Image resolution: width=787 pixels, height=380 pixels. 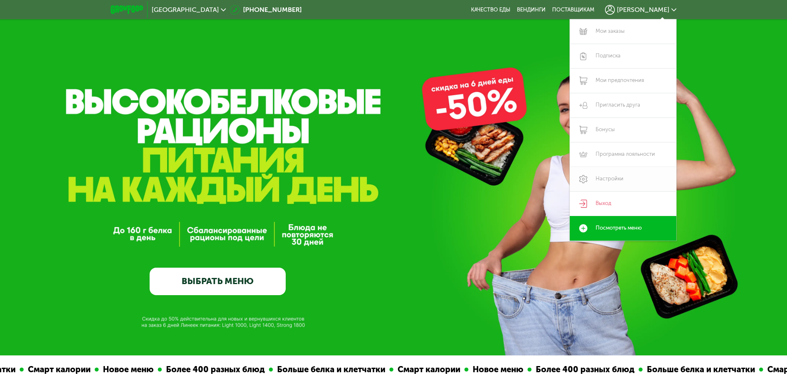 I want to click on a: Вендинги, so click(x=531, y=10).